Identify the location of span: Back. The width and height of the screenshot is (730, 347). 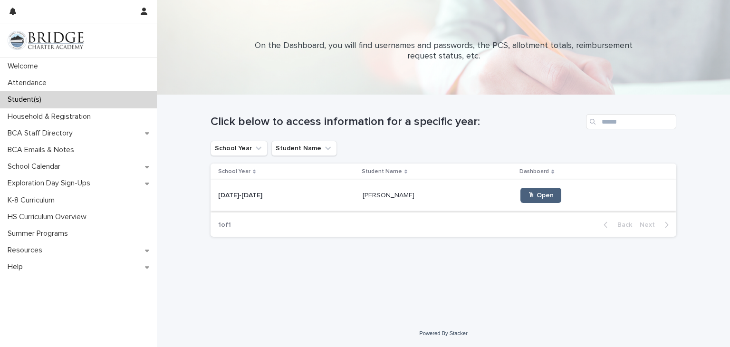
(621, 225).